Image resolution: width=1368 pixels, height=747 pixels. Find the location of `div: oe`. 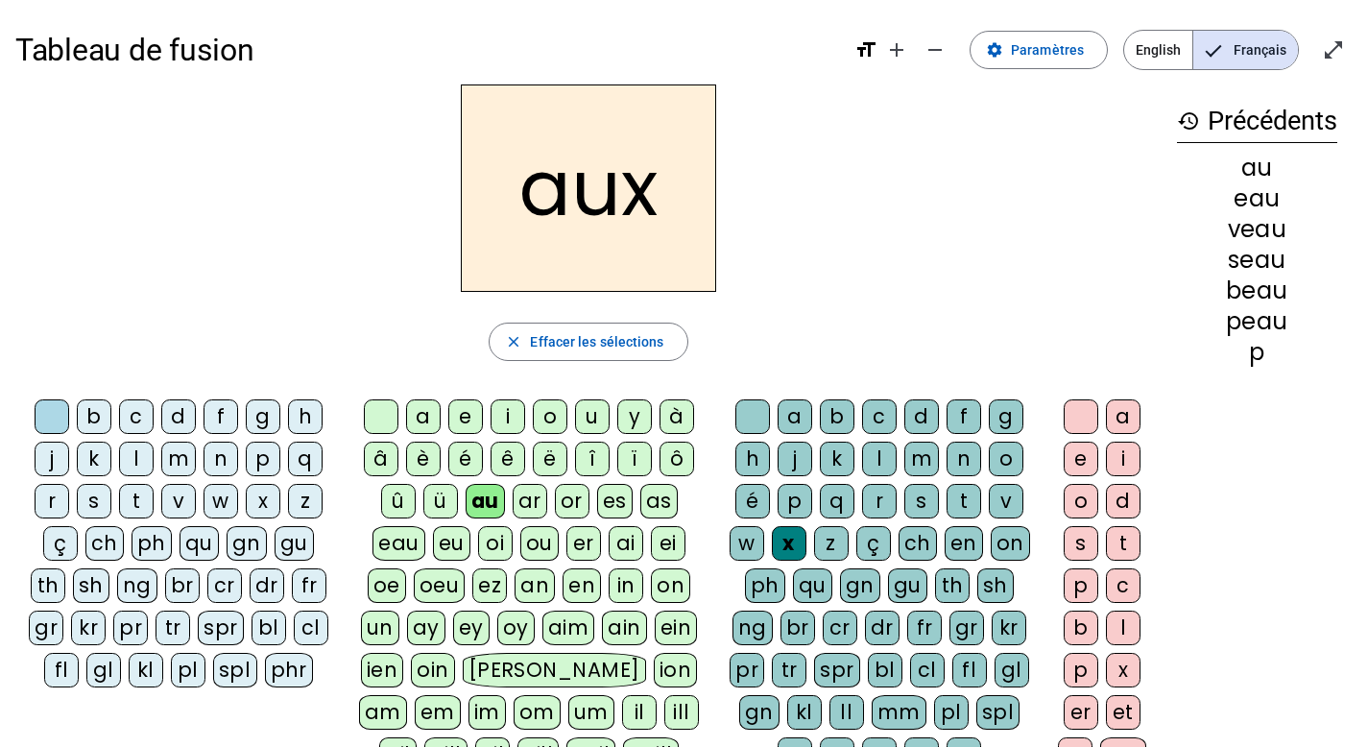

div: oe is located at coordinates (387, 585).